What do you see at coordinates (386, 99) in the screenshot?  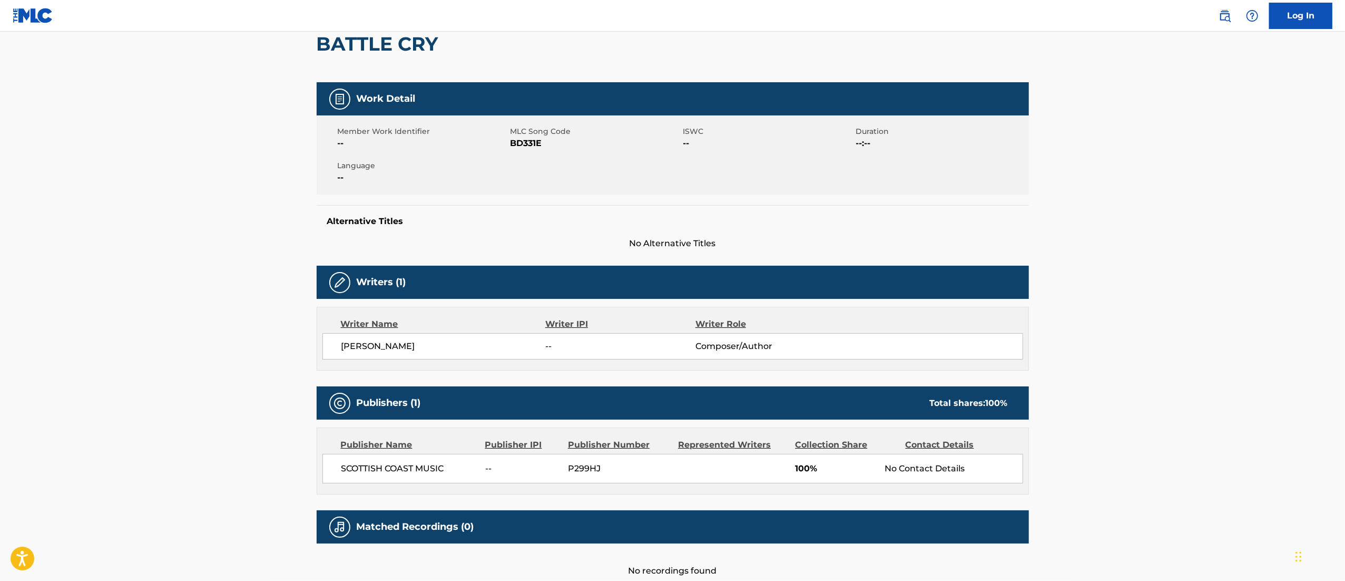 I see `h5: Work Detail` at bounding box center [386, 99].